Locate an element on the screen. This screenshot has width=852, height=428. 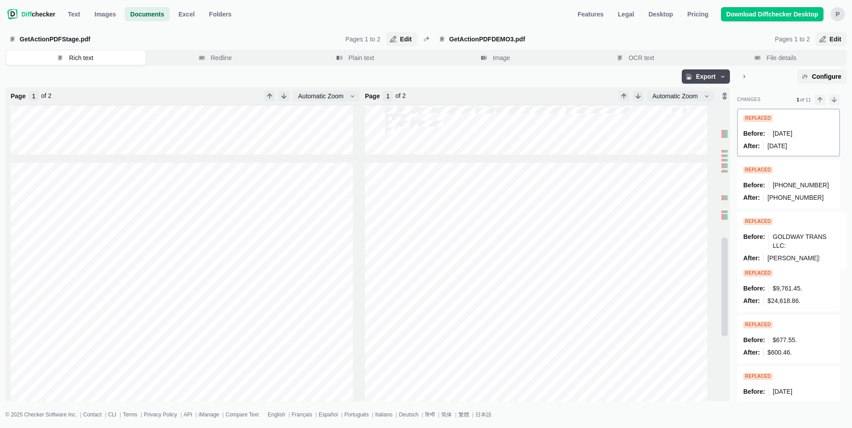
button: Configure is located at coordinates (822, 77).